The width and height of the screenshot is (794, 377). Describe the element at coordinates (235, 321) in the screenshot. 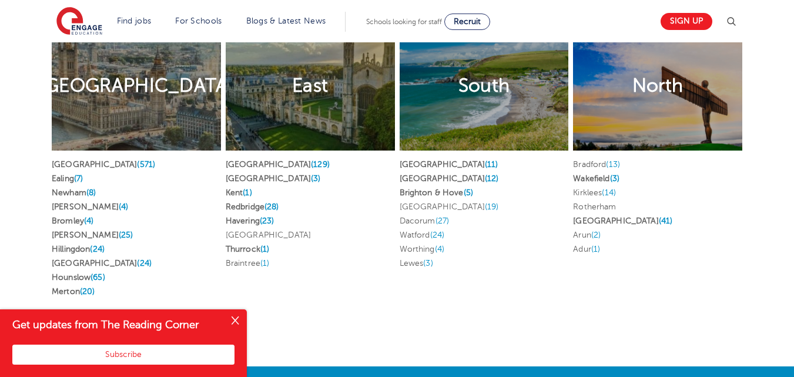

I see `button: Close` at that location.